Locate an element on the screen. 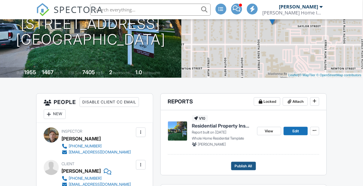 This screenshot has width=363, height=186. span: bedrooms is located at coordinates (121, 73).